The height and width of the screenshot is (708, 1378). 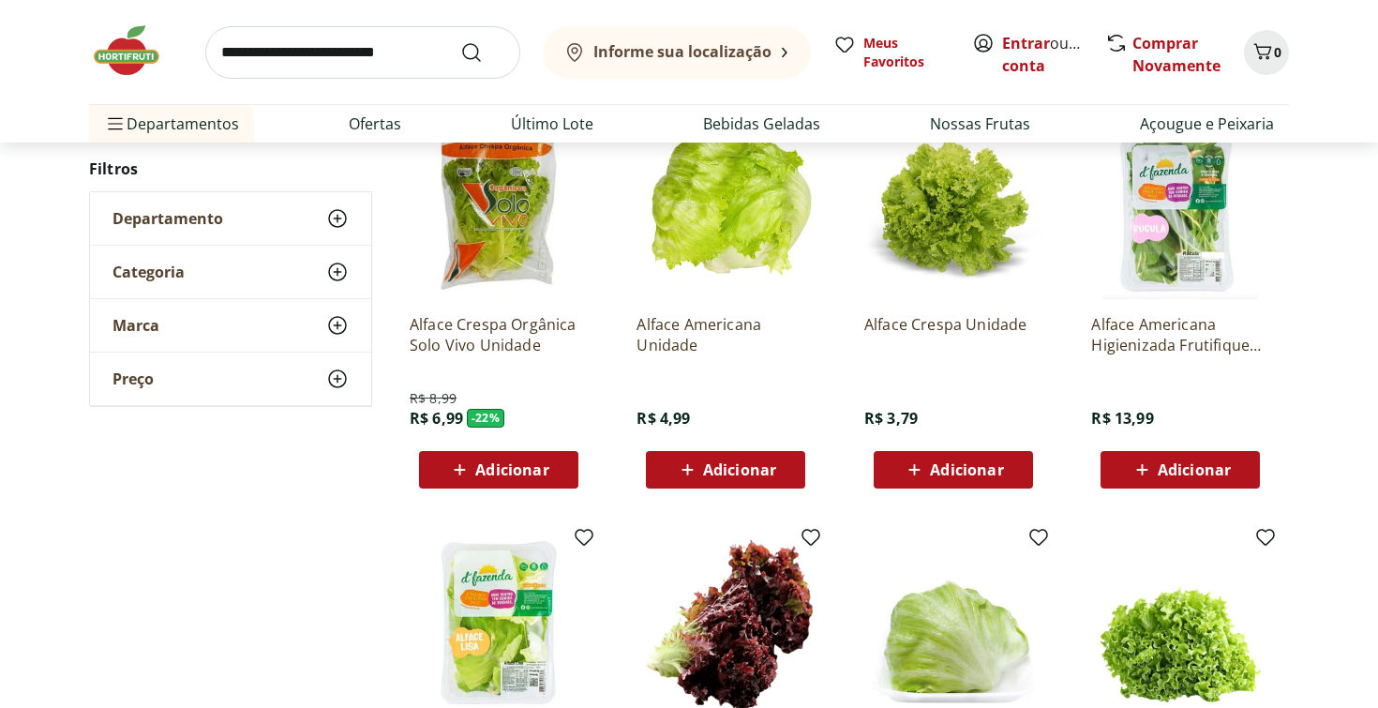 What do you see at coordinates (231, 272) in the screenshot?
I see `button: Categoria` at bounding box center [231, 272].